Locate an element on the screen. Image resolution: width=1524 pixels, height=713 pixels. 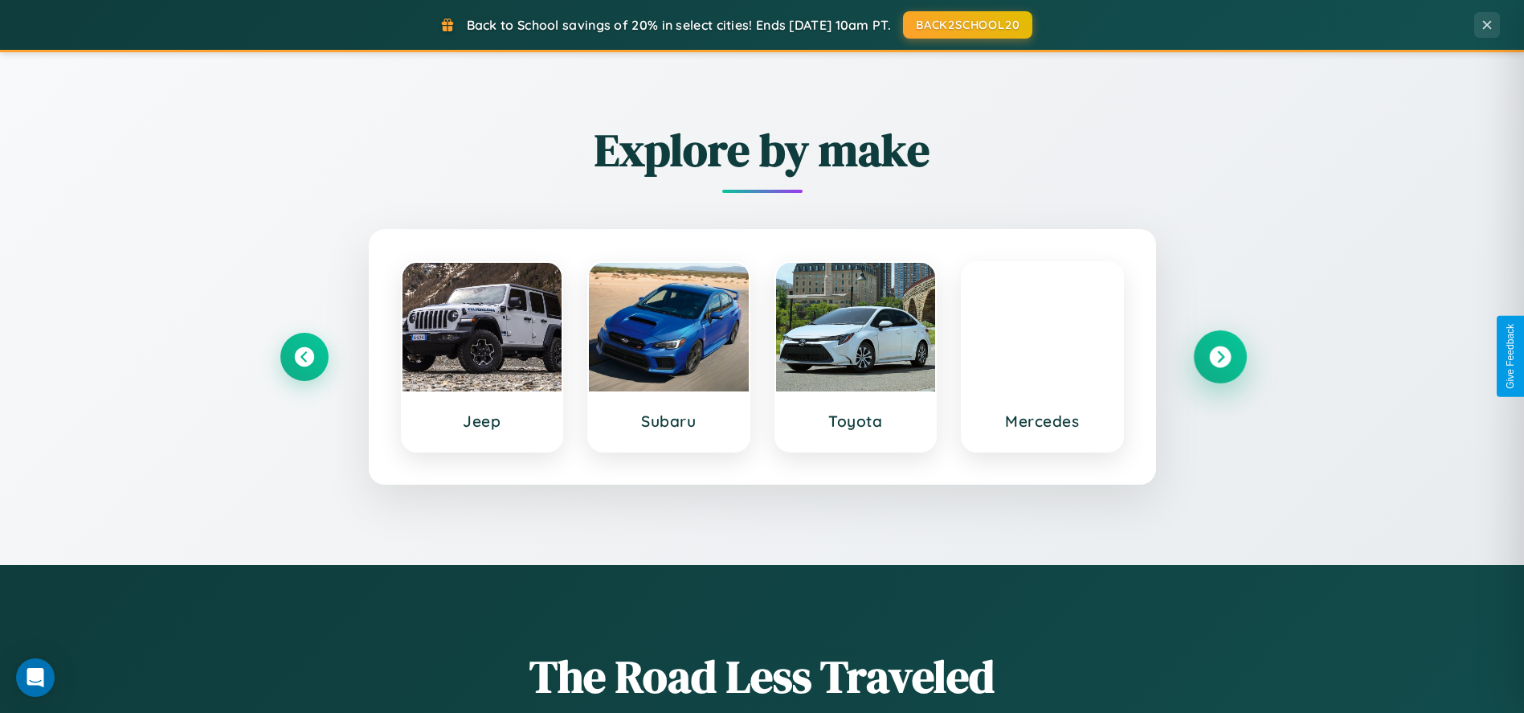
div: Open Intercom Messenger is located at coordinates (35, 677).